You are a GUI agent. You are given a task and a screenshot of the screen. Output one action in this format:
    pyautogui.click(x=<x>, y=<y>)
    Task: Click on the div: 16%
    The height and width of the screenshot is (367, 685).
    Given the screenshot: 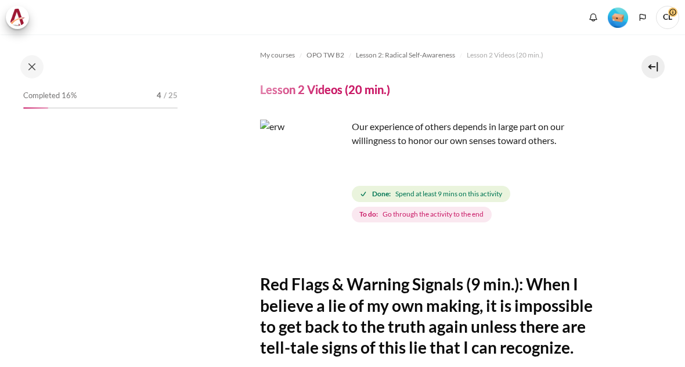 What is the action you would take?
    pyautogui.click(x=35, y=108)
    